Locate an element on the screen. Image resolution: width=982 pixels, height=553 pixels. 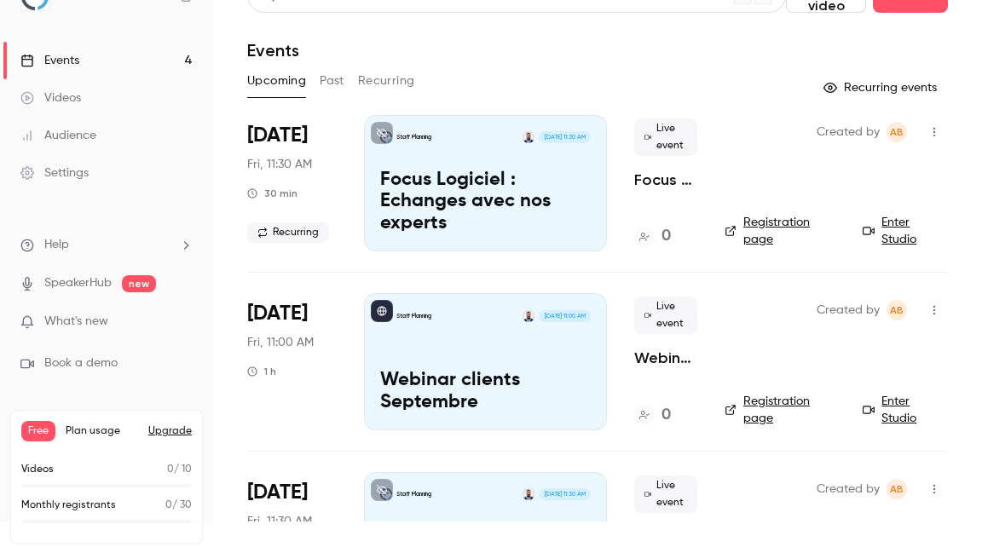
span: Free is located at coordinates (38, 431).